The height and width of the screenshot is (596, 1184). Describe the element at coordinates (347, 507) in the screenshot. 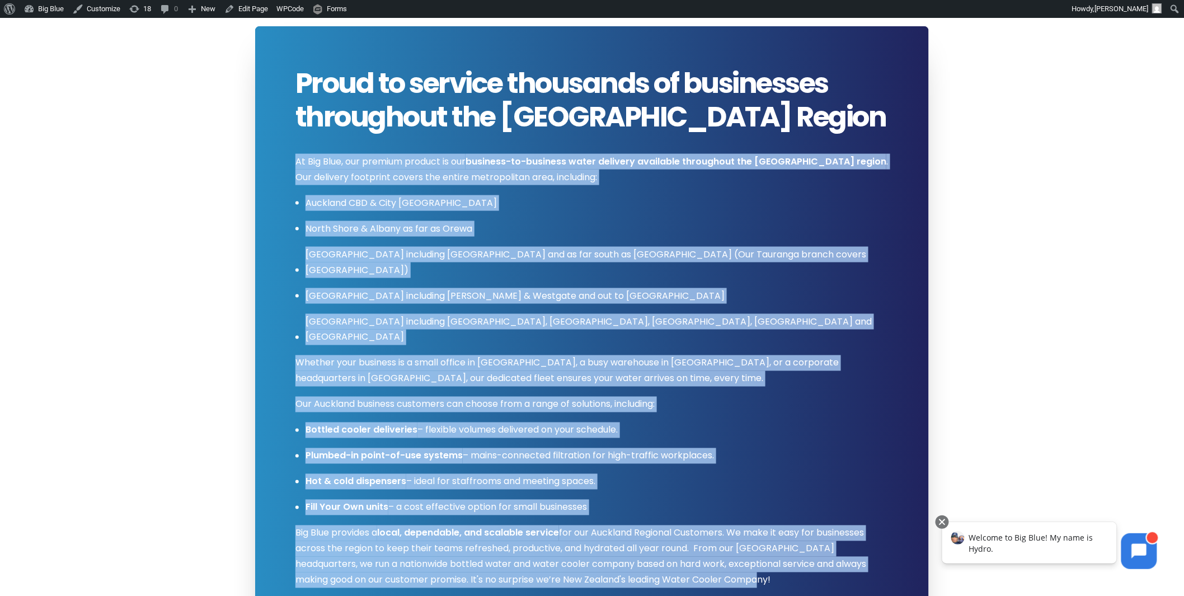

I see `strong: Fill Your Own units` at that location.